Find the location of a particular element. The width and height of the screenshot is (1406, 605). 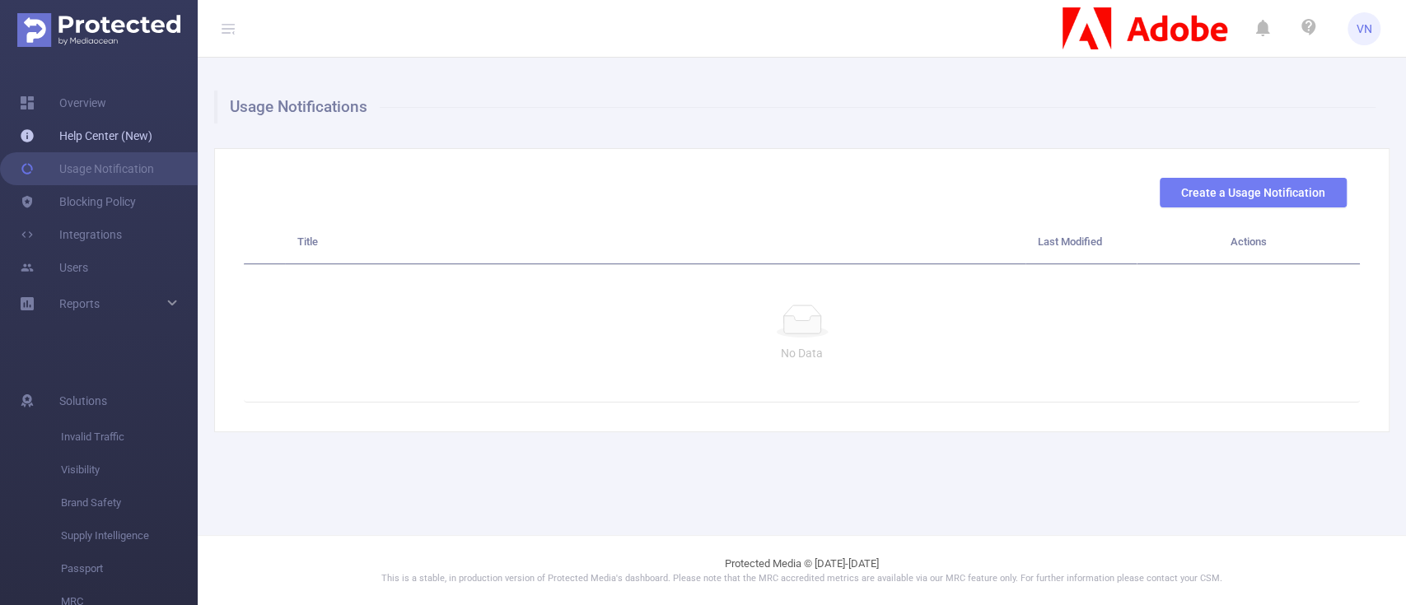

a: Overview is located at coordinates (63, 103).